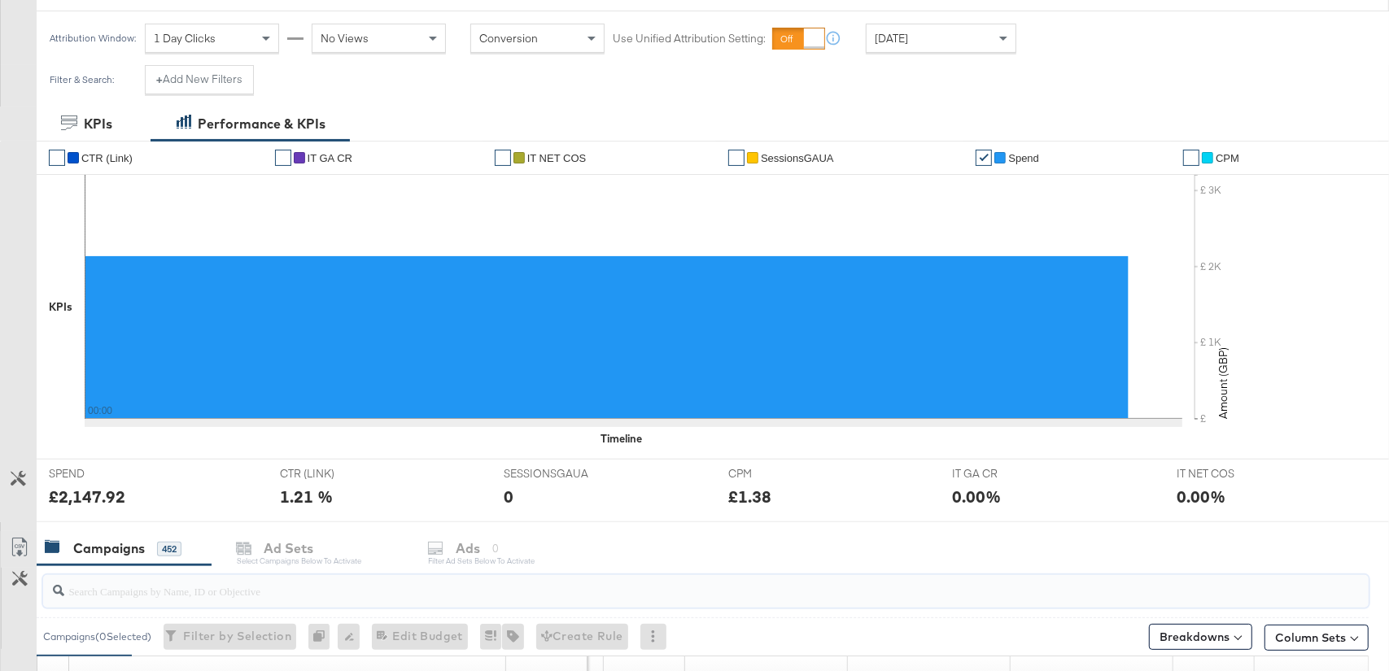 The width and height of the screenshot is (1389, 671). What do you see at coordinates (509, 38) in the screenshot?
I see `span: Conversion` at bounding box center [509, 38].